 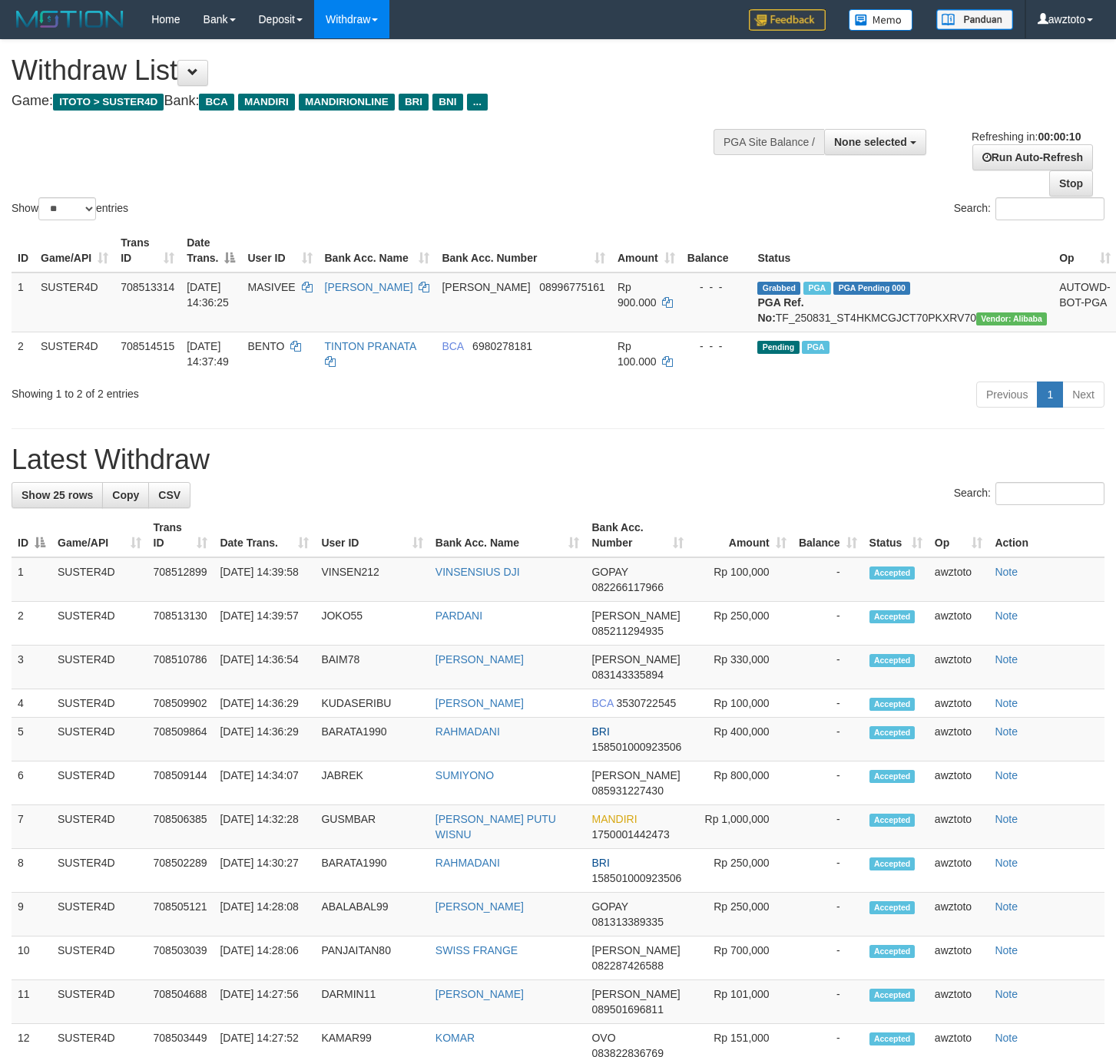 I want to click on td: Rp 400,000, so click(x=741, y=739).